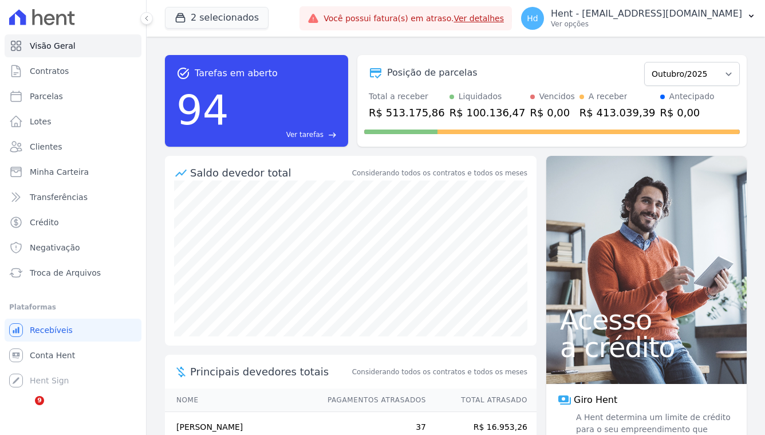  Describe the element at coordinates (73, 247) in the screenshot. I see `a: Negativação` at that location.